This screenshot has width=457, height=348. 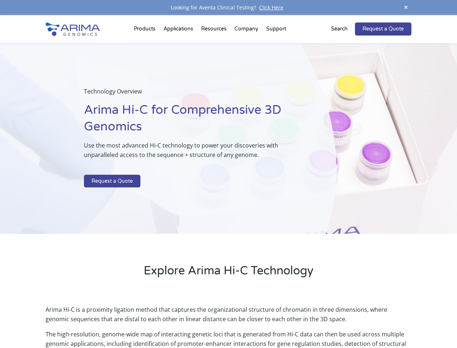 What do you see at coordinates (271, 7) in the screenshot?
I see `a: Click Here` at bounding box center [271, 7].